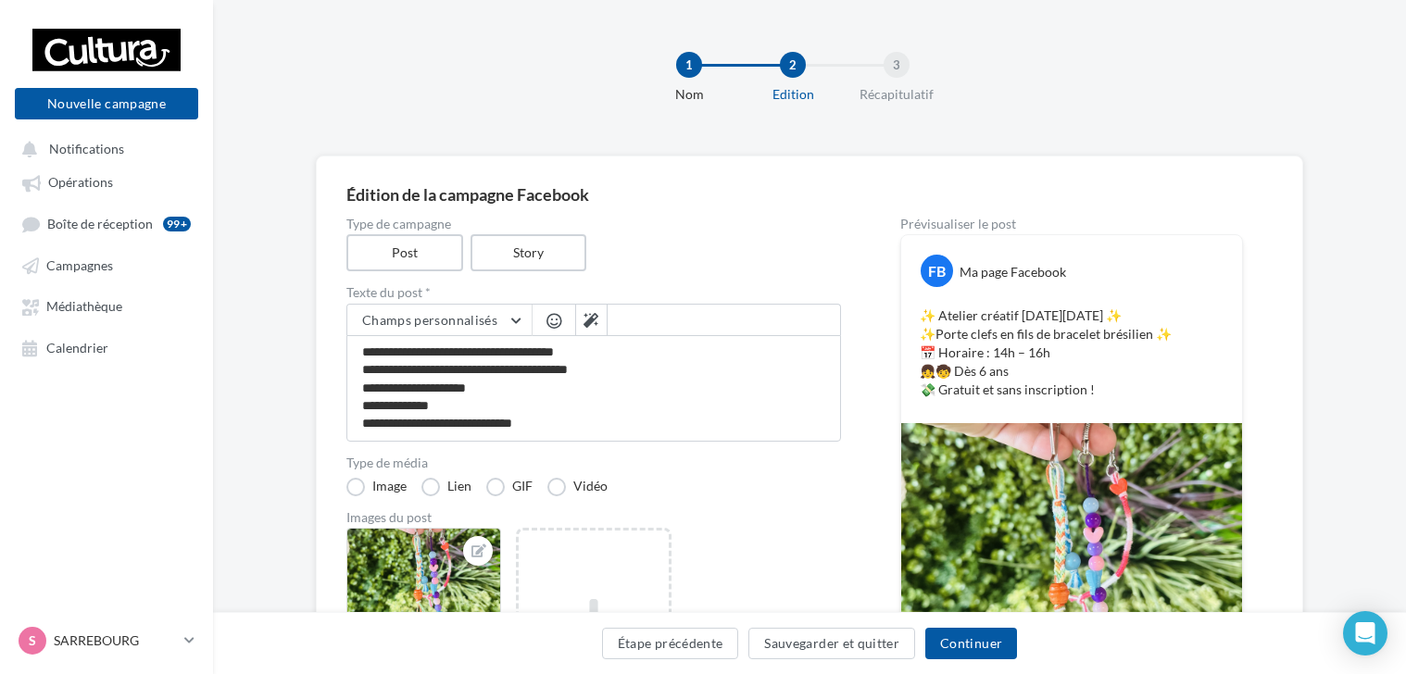 This screenshot has height=674, width=1406. I want to click on div: Récapitulatif, so click(896, 94).